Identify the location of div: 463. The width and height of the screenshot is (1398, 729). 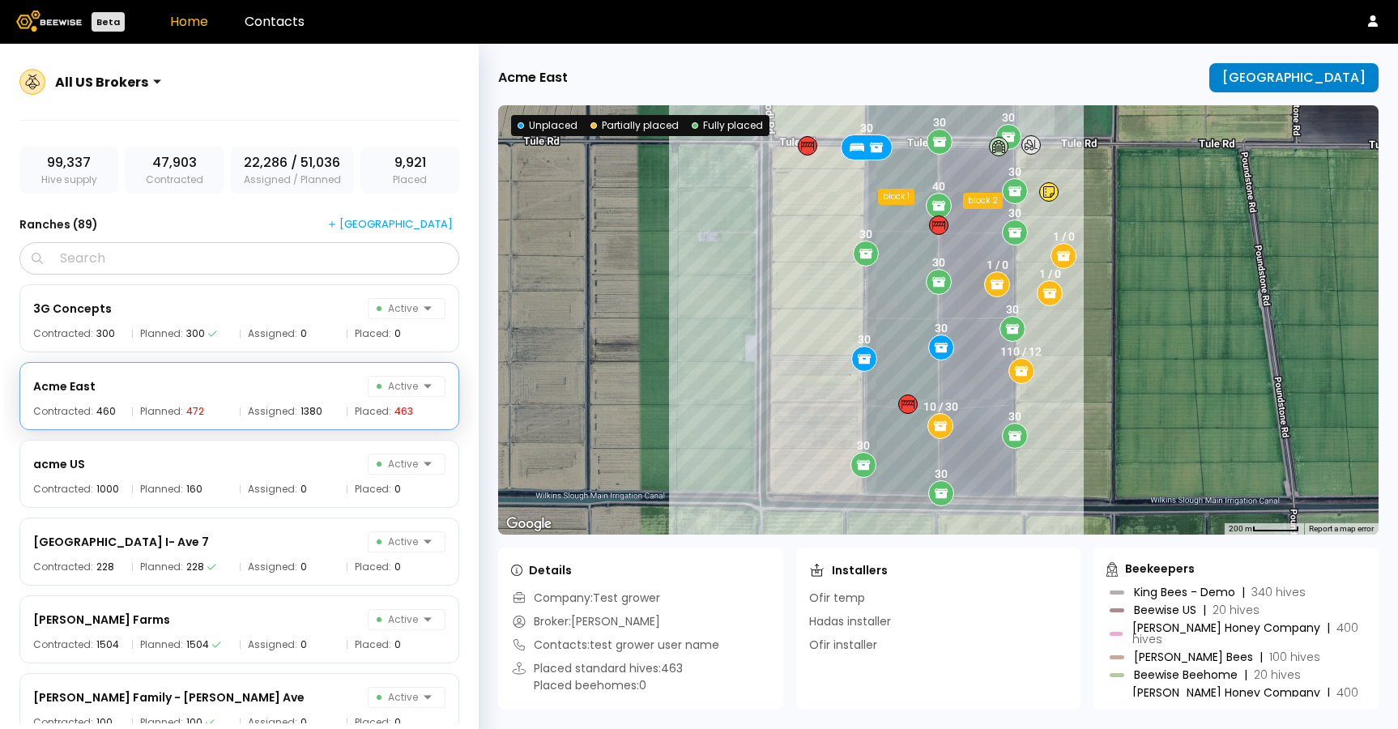
(403, 412).